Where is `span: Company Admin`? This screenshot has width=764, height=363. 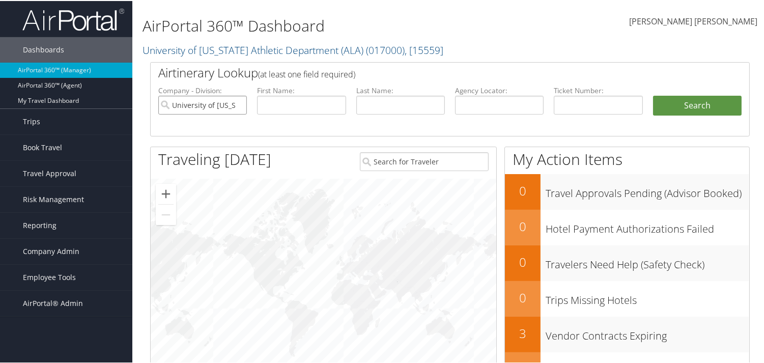
span: Company Admin is located at coordinates (51, 250).